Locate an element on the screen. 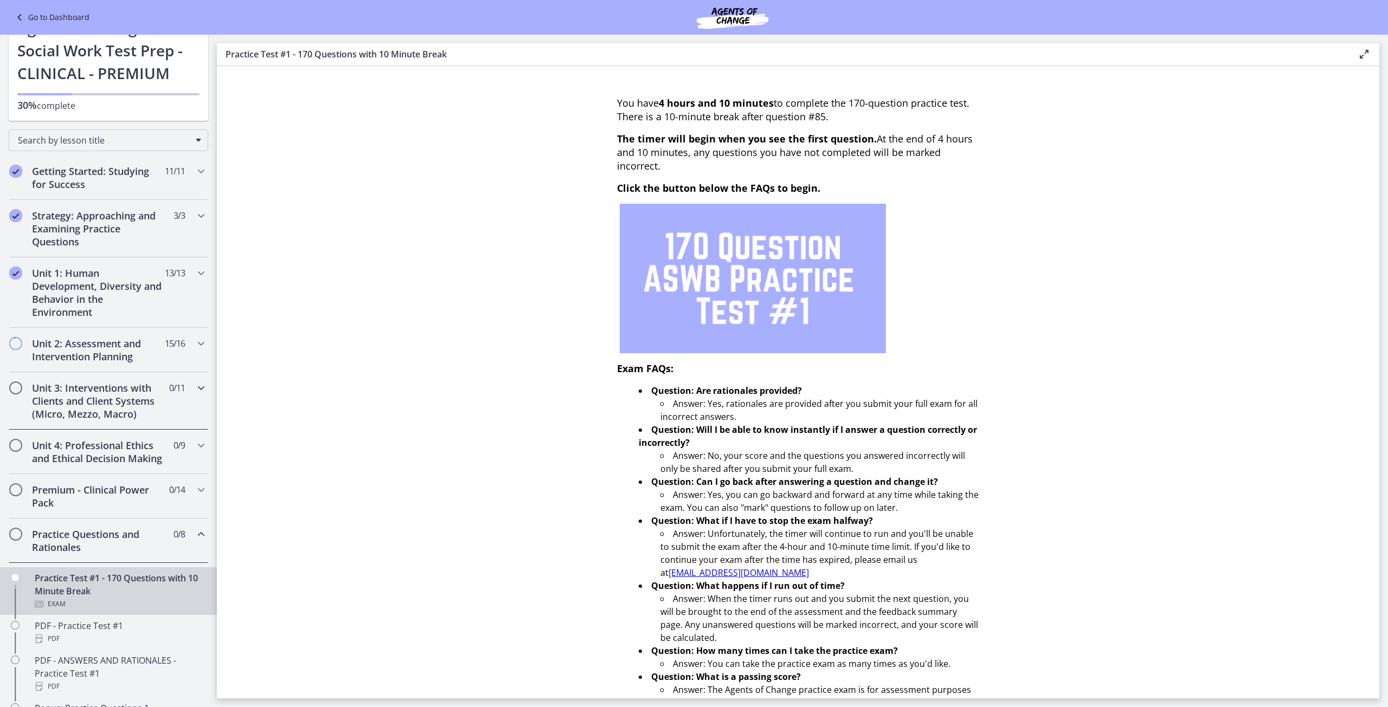 The width and height of the screenshot is (1388, 707). span: 15 / 16 is located at coordinates (175, 344).